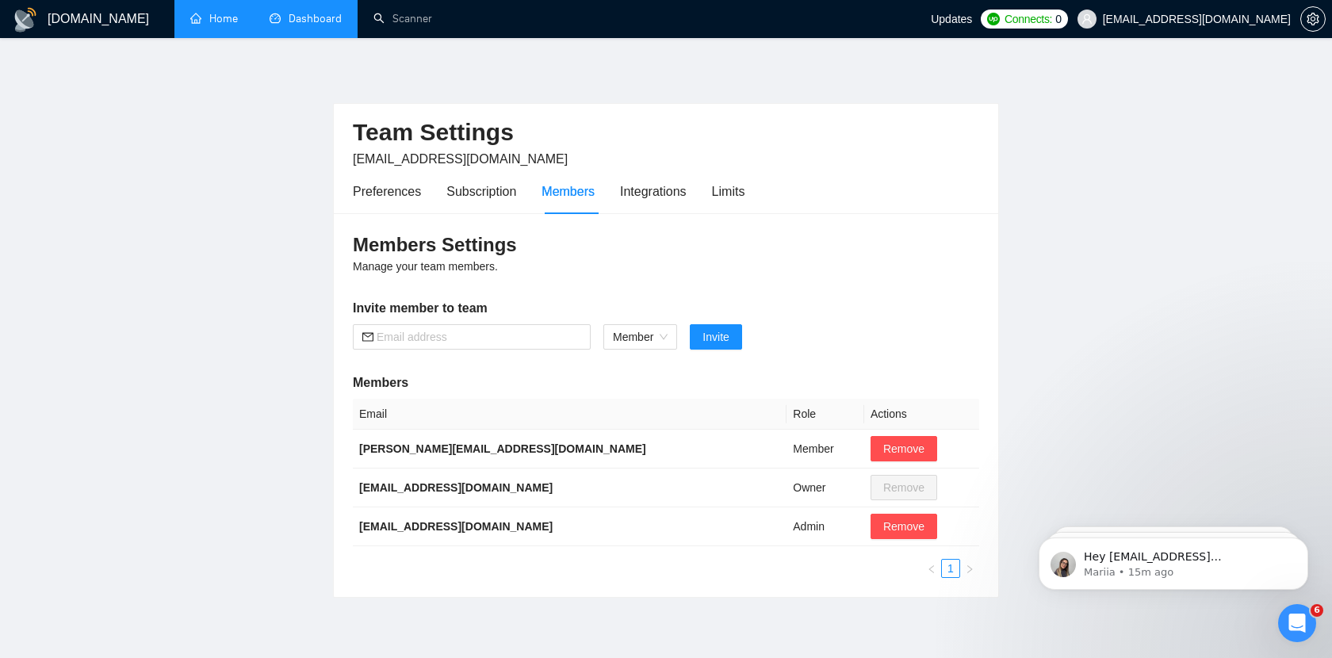 The height and width of the screenshot is (658, 1332). What do you see at coordinates (481, 191) in the screenshot?
I see `div: Subscription` at bounding box center [481, 191].